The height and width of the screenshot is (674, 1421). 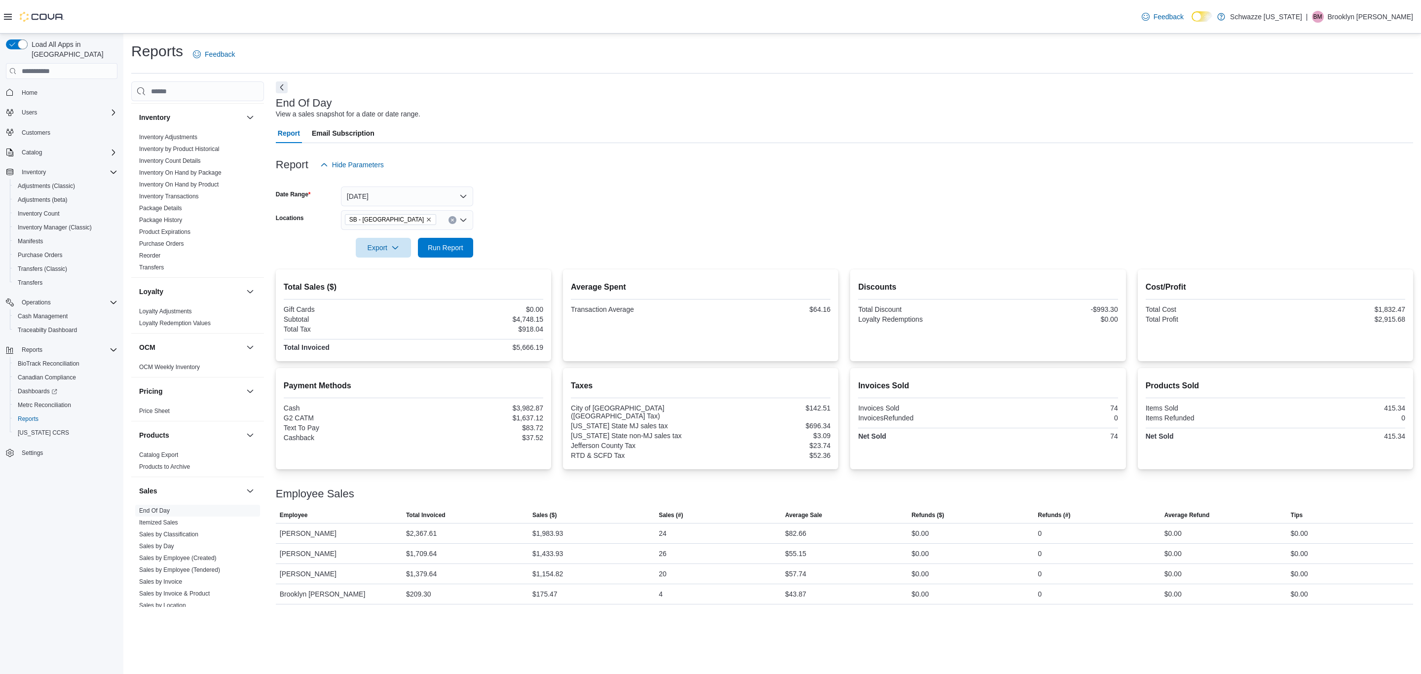 I want to click on span: Sales by Day, so click(x=156, y=546).